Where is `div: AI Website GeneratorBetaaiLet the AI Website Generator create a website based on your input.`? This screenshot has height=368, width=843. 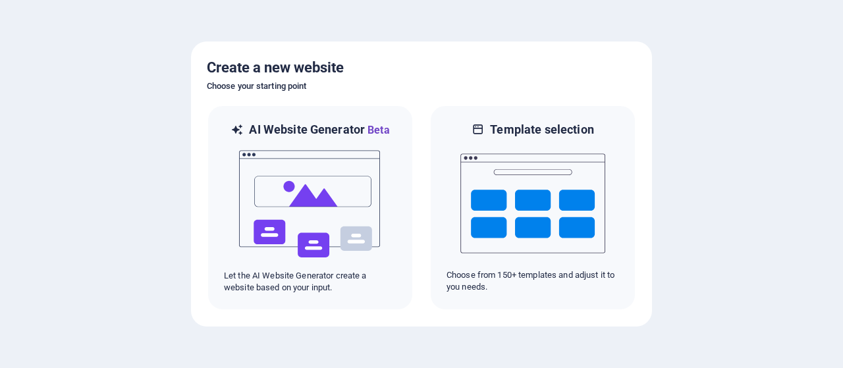
div: AI Website GeneratorBetaaiLet the AI Website Generator create a website based on your input. is located at coordinates (310, 208).